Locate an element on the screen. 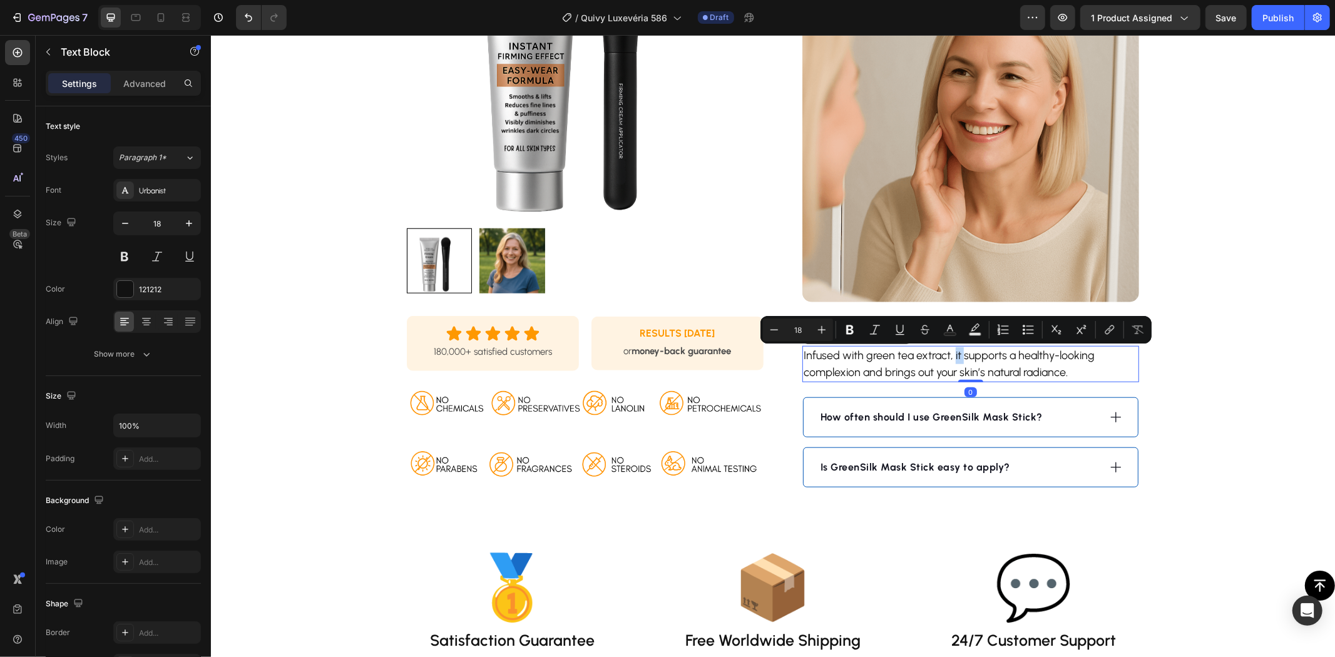  div: Font is located at coordinates (53, 190).